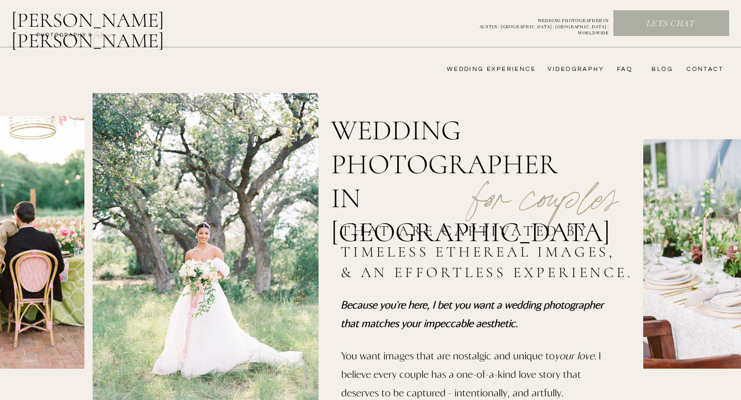 The image size is (741, 400). Describe the element at coordinates (703, 69) in the screenshot. I see `a: CONTACT` at that location.